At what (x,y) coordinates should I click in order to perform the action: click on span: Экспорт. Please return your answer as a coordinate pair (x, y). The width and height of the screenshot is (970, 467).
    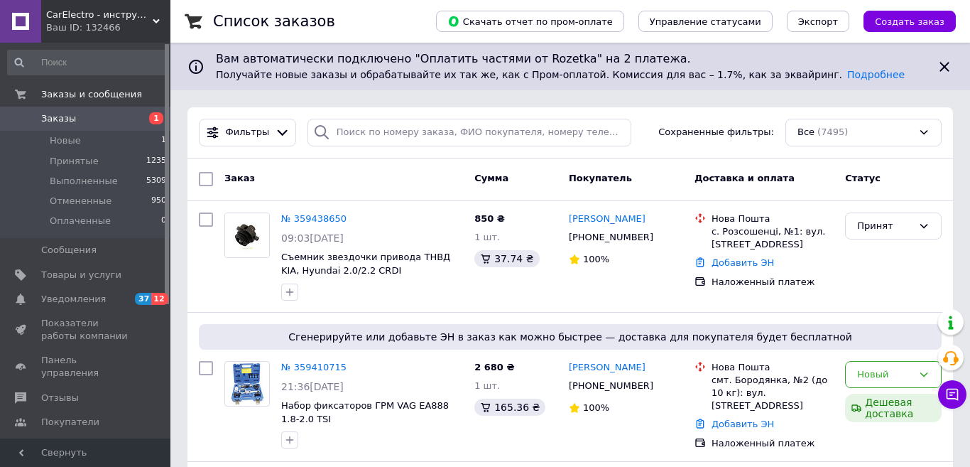
    Looking at the image, I should click on (818, 21).